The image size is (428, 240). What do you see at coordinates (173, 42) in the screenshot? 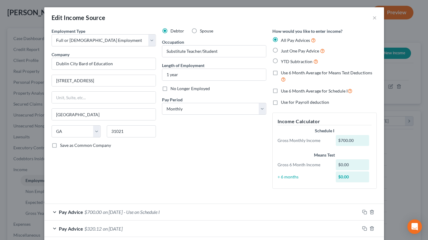
I see `label: Occupation` at bounding box center [173, 42].